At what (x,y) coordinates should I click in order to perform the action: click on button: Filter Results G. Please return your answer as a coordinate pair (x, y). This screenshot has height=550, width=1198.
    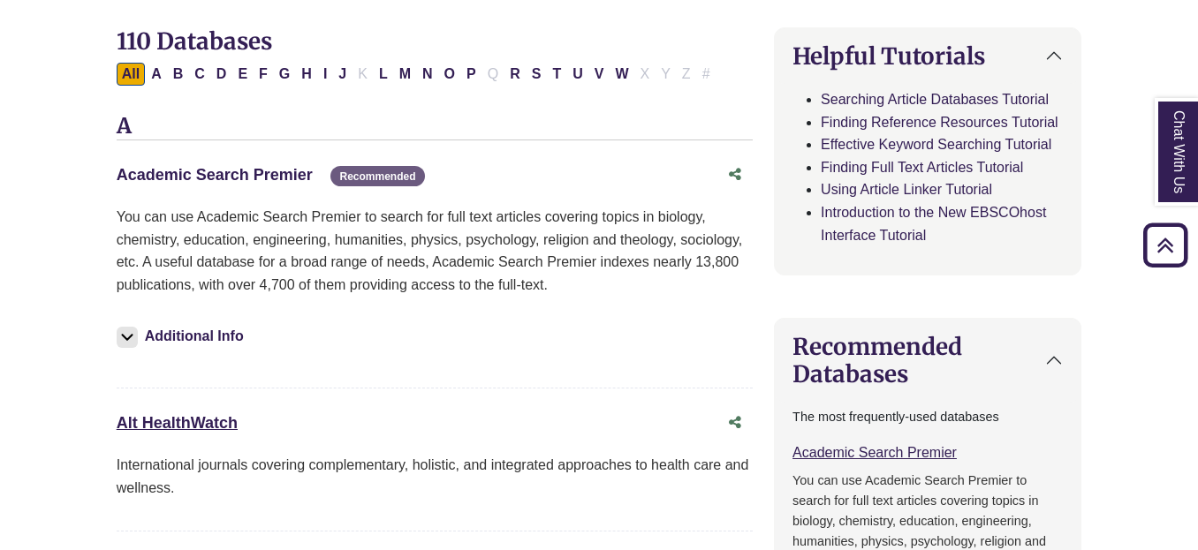
    Looking at the image, I should click on (285, 74).